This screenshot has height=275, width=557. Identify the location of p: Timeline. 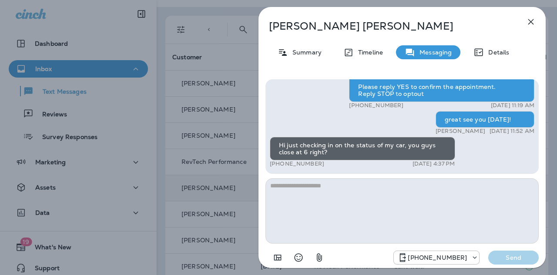
(368, 52).